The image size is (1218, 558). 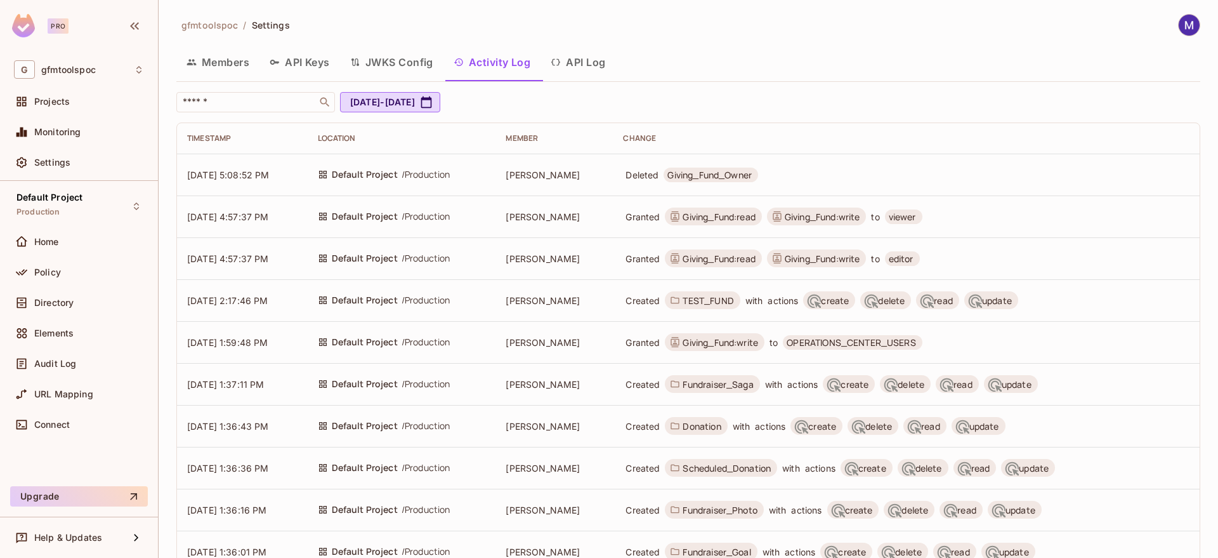 What do you see at coordinates (38, 212) in the screenshot?
I see `span: Production` at bounding box center [38, 212].